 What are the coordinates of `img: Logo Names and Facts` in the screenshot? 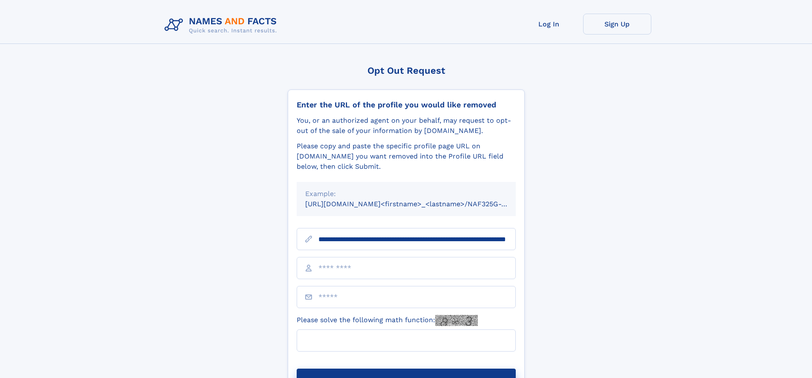 It's located at (223, 25).